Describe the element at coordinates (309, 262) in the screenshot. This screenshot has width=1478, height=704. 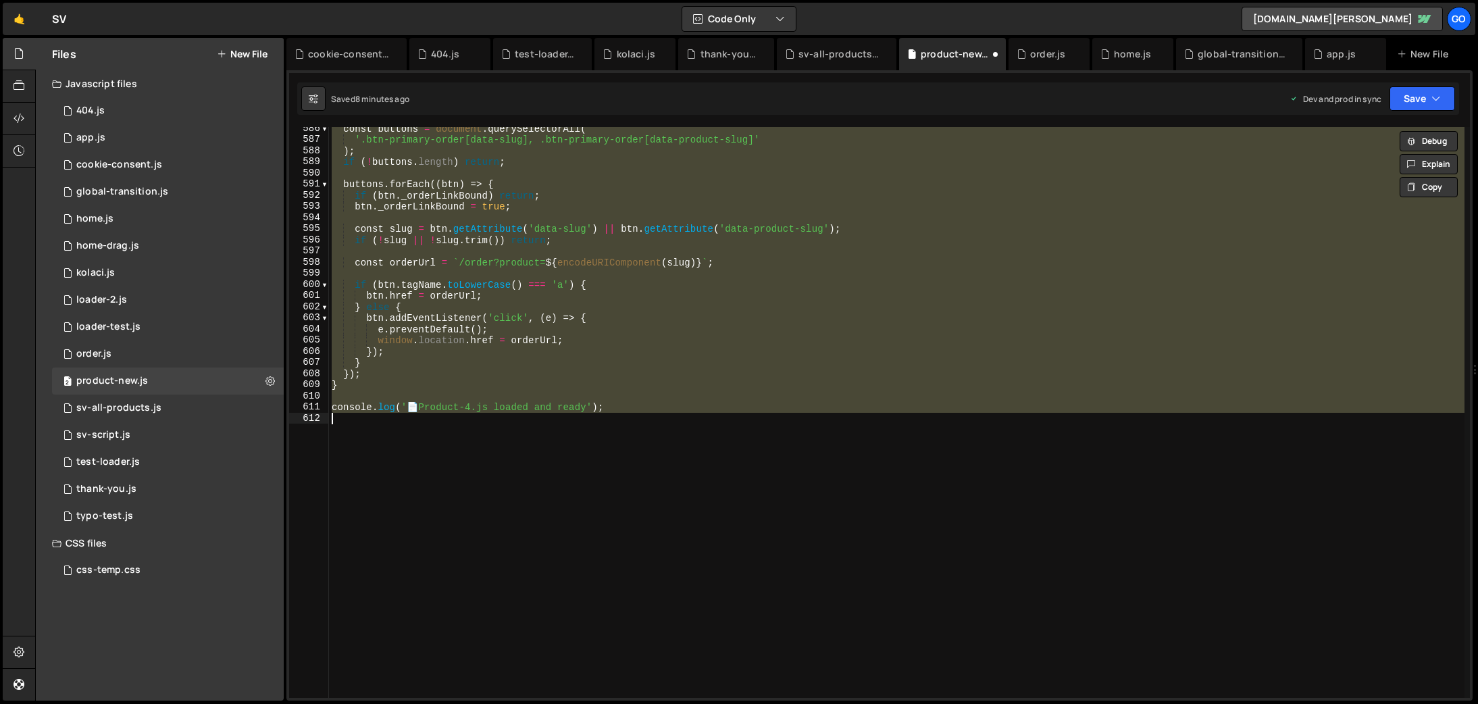
I see `div: 598` at that location.